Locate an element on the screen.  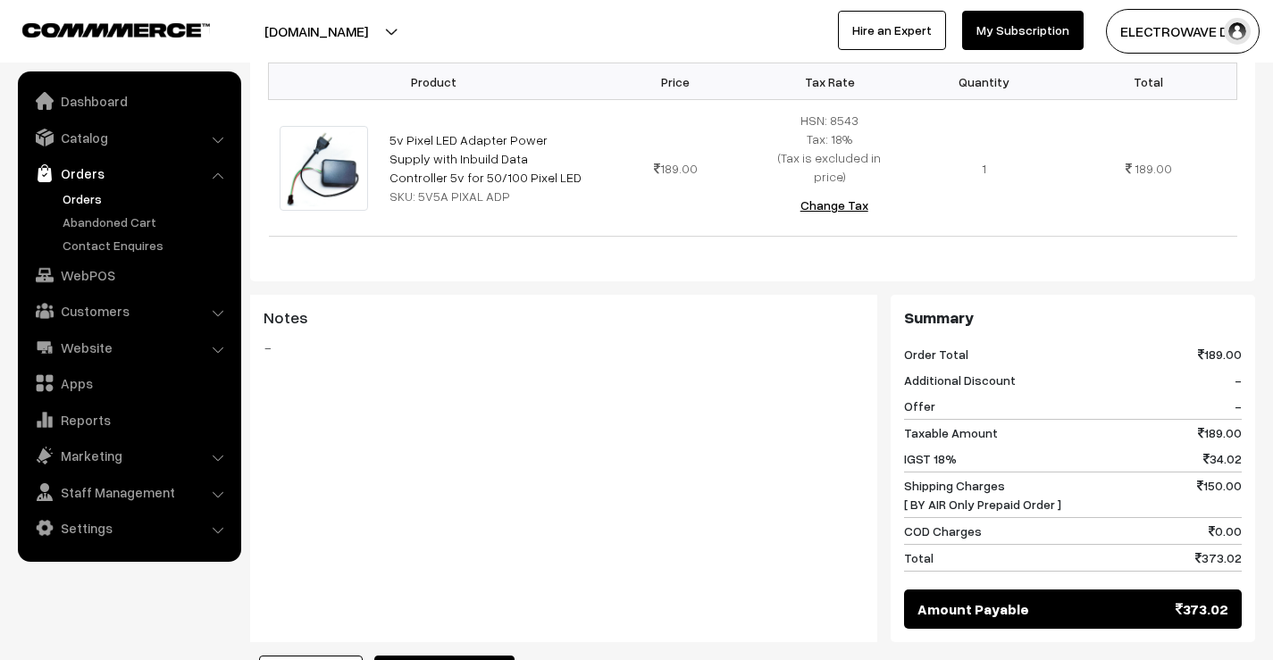
button: Change Tax is located at coordinates (834, 205).